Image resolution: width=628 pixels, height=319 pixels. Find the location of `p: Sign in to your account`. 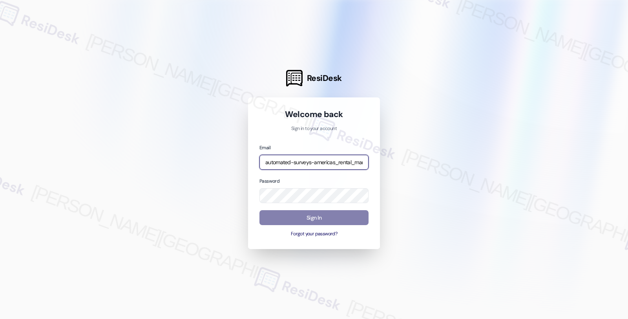

p: Sign in to your account is located at coordinates (314, 129).